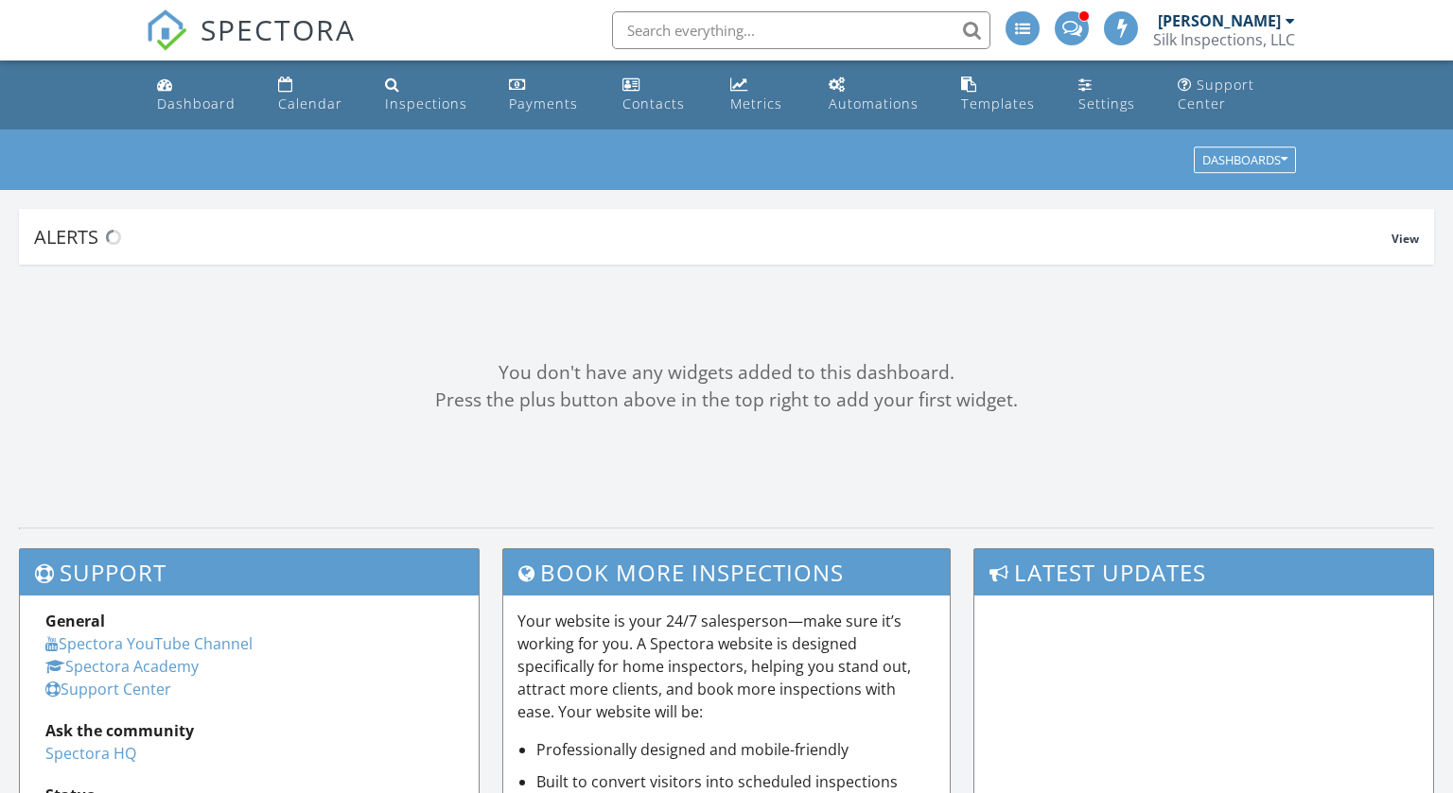 The image size is (1453, 793). I want to click on strong: General, so click(75, 621).